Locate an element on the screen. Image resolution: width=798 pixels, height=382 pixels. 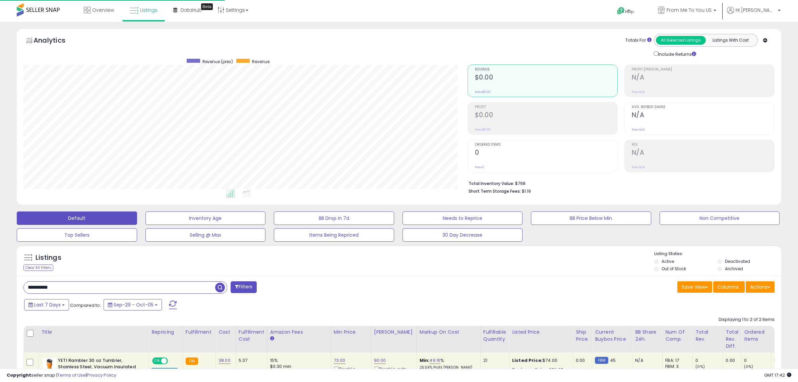
div: Disable auto adjust max is located at coordinates (393, 371).